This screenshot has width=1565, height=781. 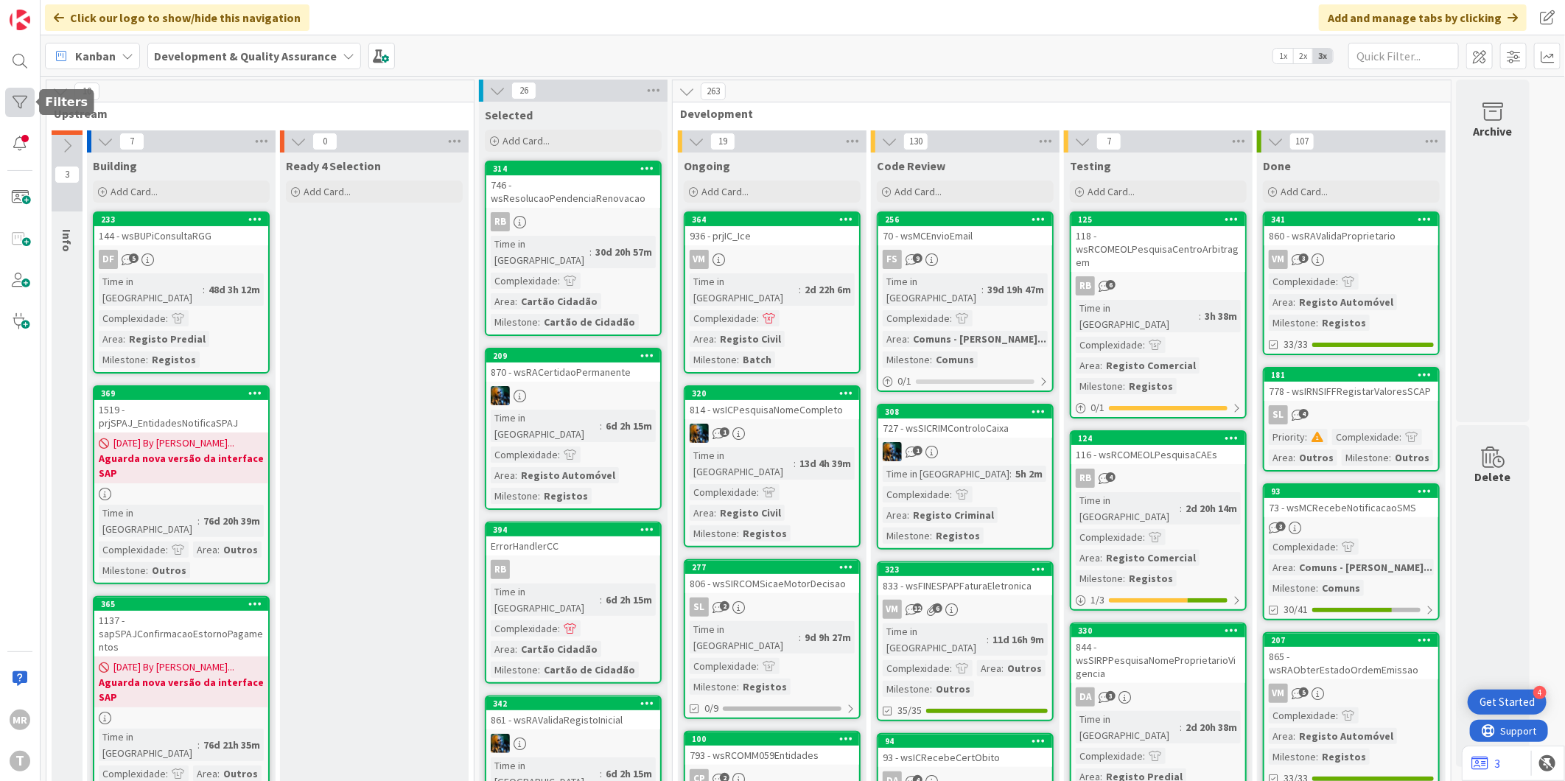 I want to click on div: 330844 - wsSIRPPesquisaNomeProprietarioVigencia, so click(x=1158, y=654).